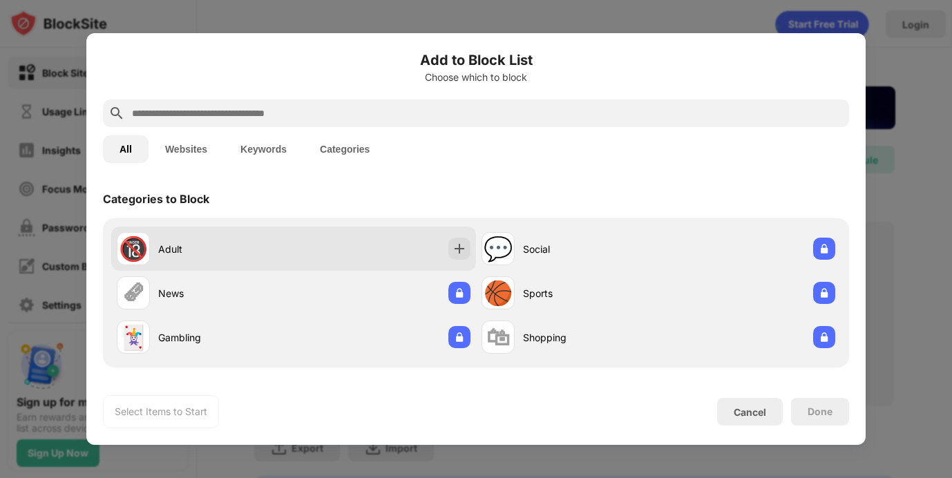  I want to click on h6: Add to Block List, so click(476, 60).